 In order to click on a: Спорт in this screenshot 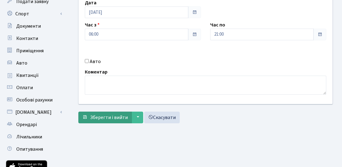, I will do `click(34, 14)`.